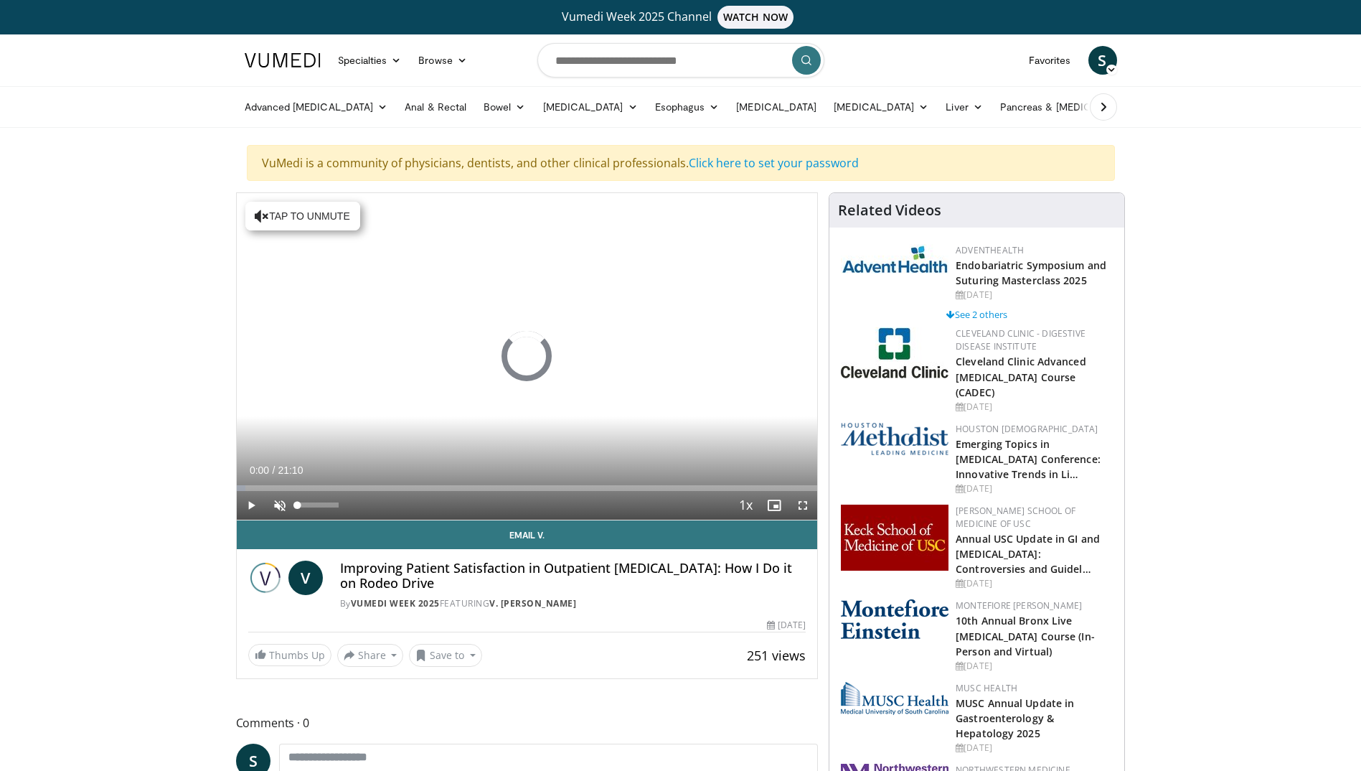 Image resolution: width=1361 pixels, height=771 pixels. Describe the element at coordinates (756, 17) in the screenshot. I see `span: WATCH NOW` at that location.